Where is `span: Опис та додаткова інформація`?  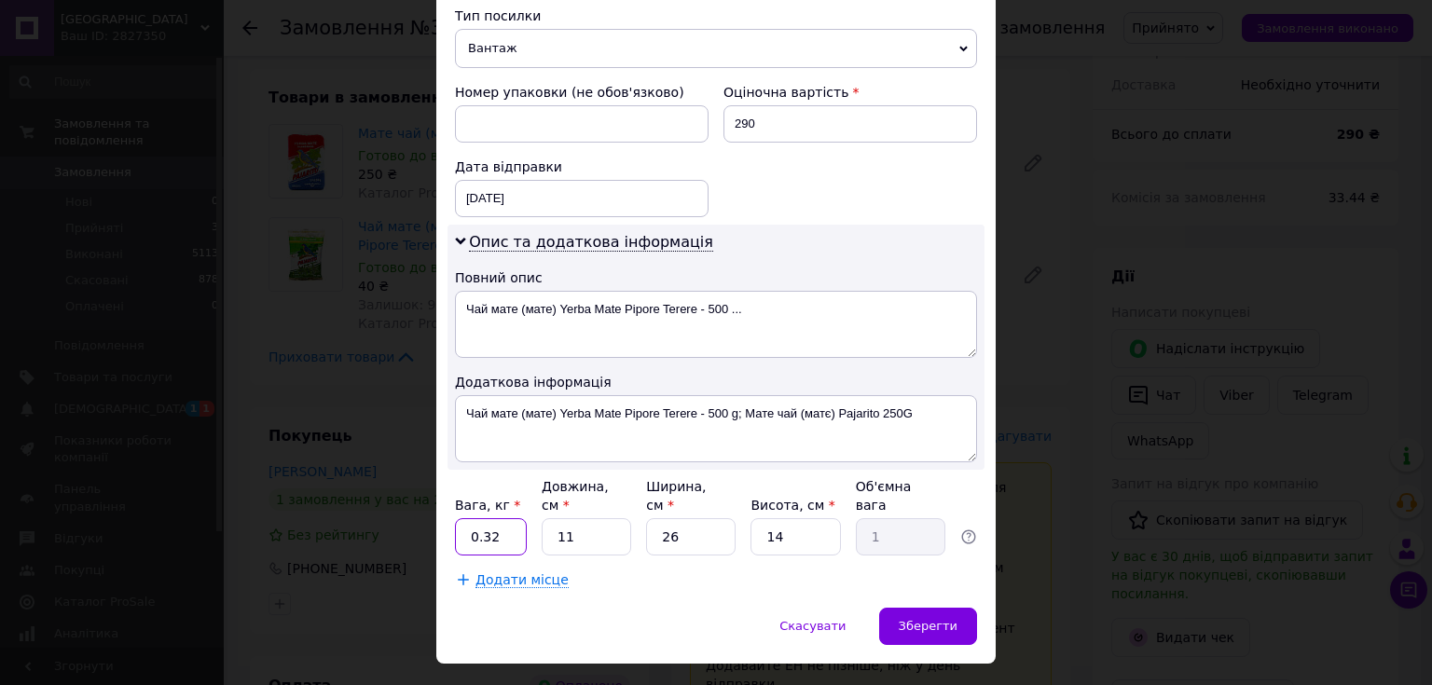 span: Опис та додаткова інформація is located at coordinates (591, 242).